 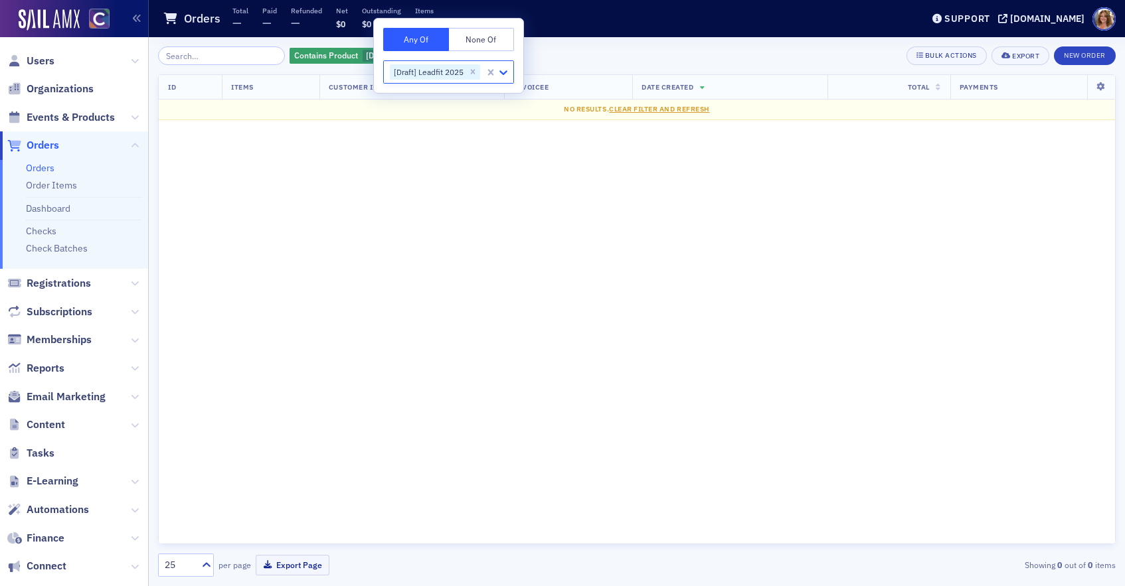 I want to click on p: Refunded, so click(x=306, y=11).